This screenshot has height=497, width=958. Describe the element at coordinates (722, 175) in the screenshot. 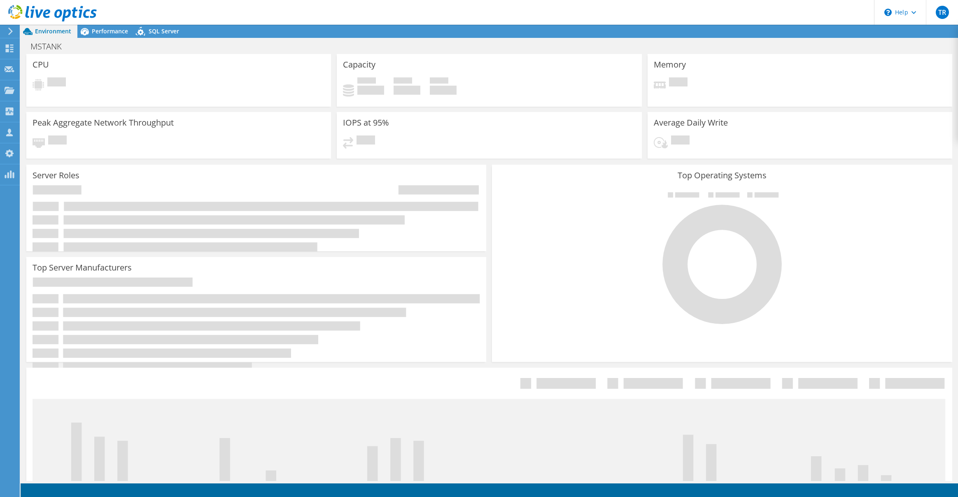

I see `h3: Top Operating Systems` at that location.